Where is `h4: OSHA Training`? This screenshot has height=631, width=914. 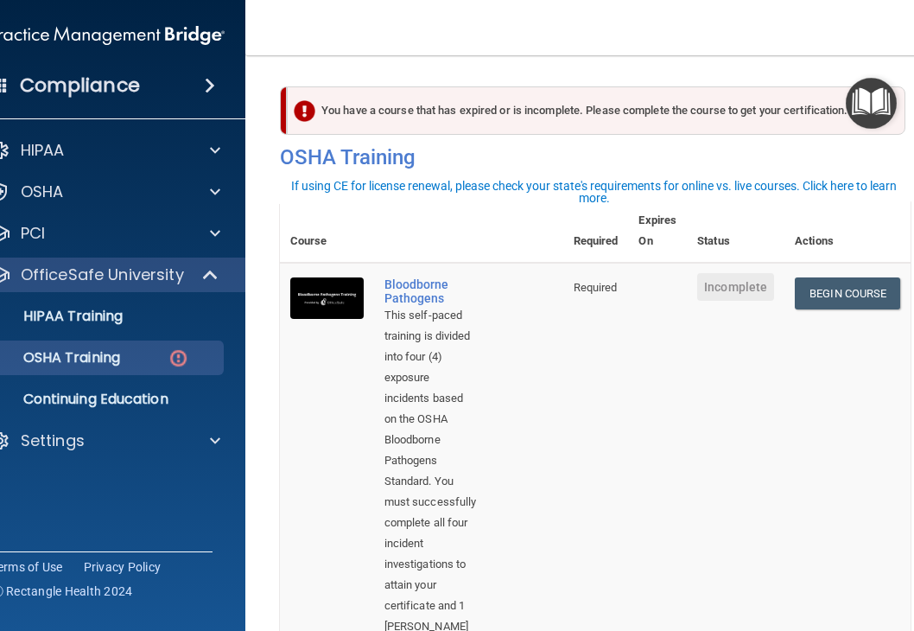 h4: OSHA Training is located at coordinates (595, 157).